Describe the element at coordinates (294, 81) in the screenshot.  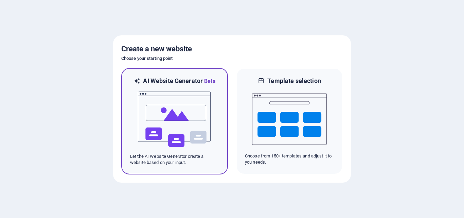
I see `h6: Template selection` at that location.